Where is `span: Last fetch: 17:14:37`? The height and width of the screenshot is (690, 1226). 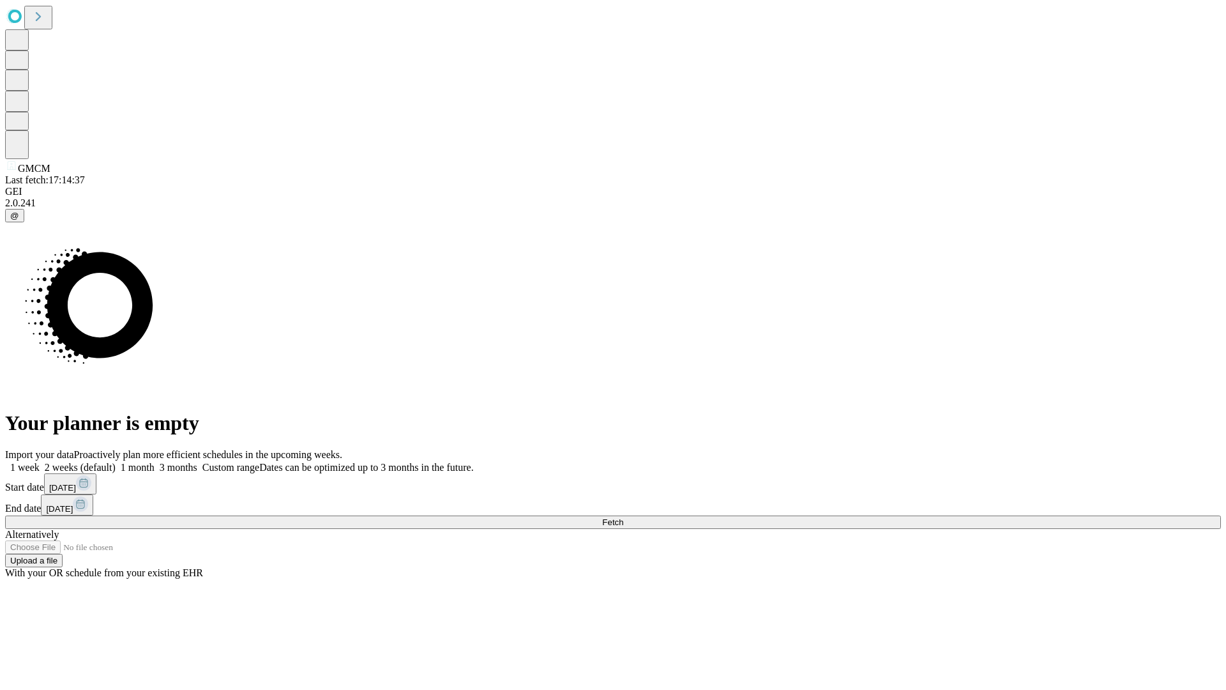 span: Last fetch: 17:14:37 is located at coordinates (45, 179).